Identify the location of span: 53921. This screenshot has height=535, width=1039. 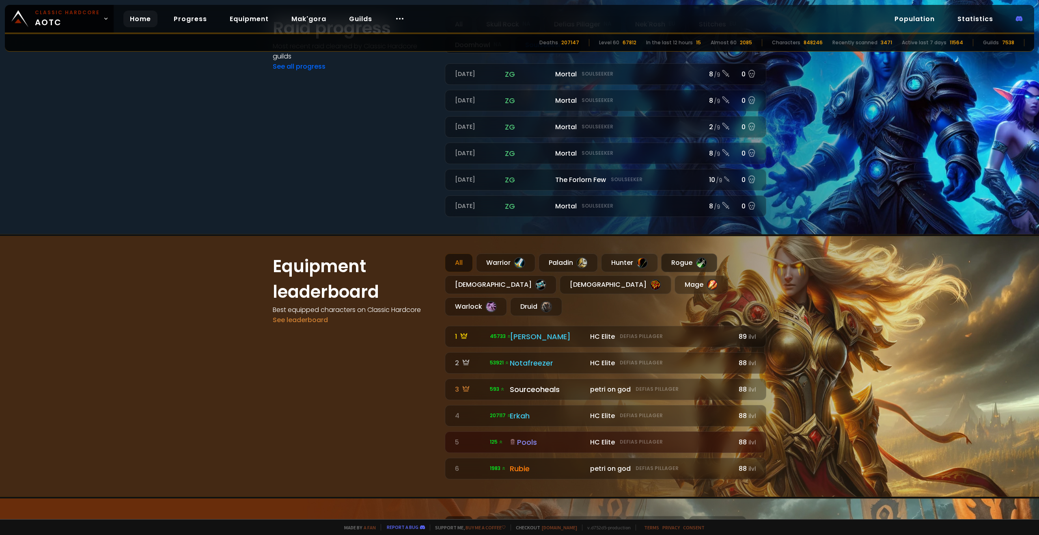
(500, 363).